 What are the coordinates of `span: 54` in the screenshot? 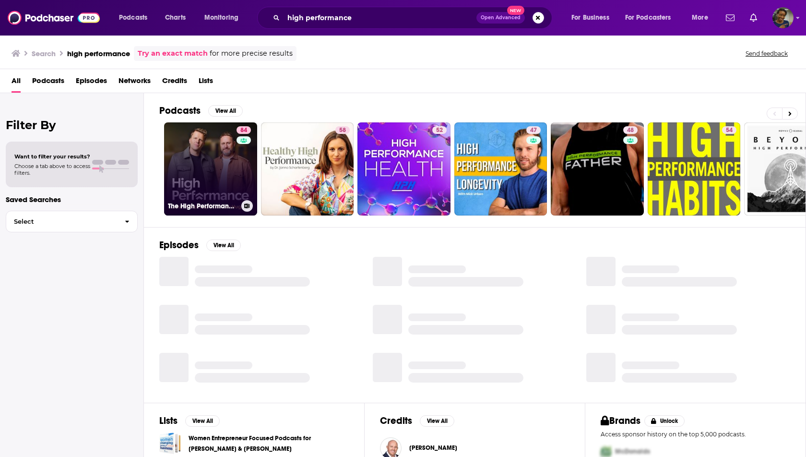 It's located at (729, 131).